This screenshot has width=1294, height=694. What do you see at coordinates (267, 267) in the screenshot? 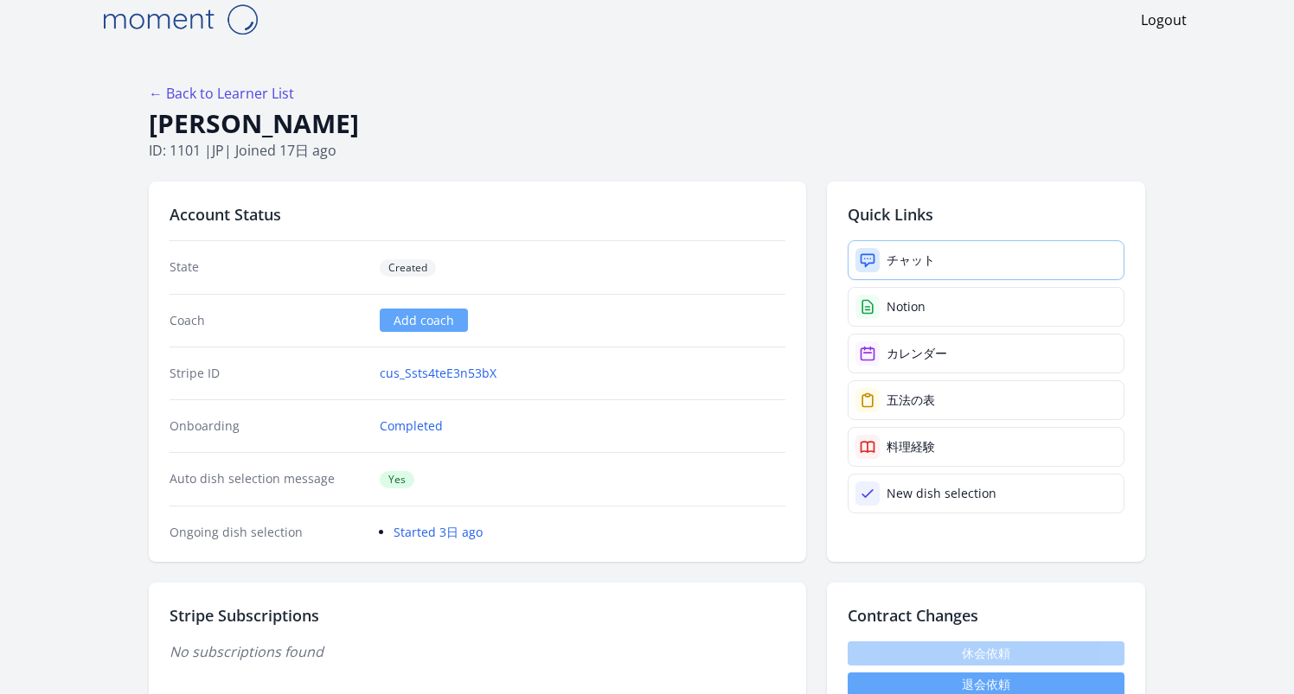
I see `dt: State` at bounding box center [267, 267].